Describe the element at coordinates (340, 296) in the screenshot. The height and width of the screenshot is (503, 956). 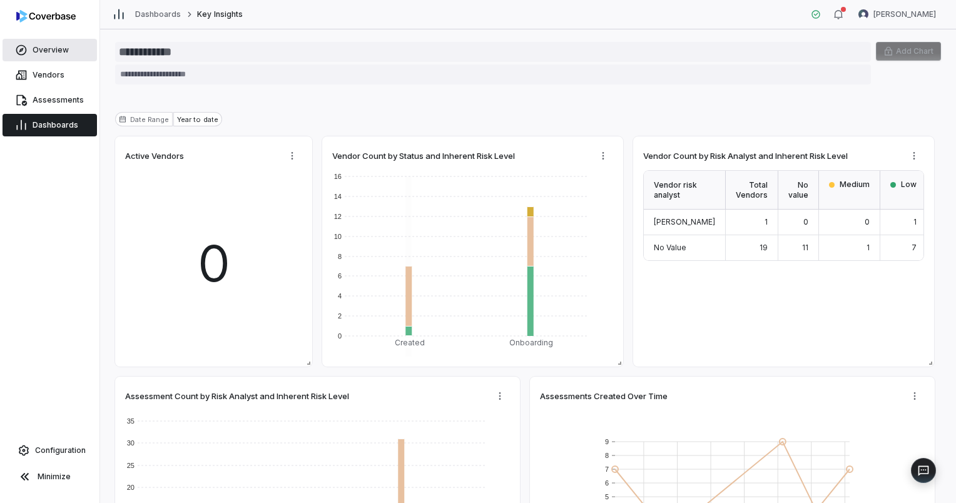
I see `text: 4` at that location.